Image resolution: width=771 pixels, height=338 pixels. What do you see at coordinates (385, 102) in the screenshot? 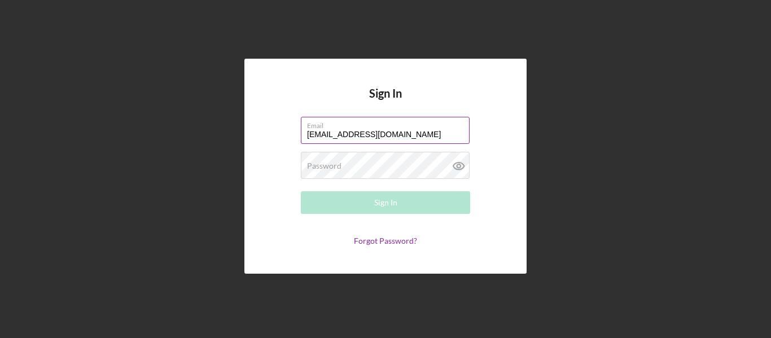
I see `h4: Sign In` at bounding box center [385, 102].